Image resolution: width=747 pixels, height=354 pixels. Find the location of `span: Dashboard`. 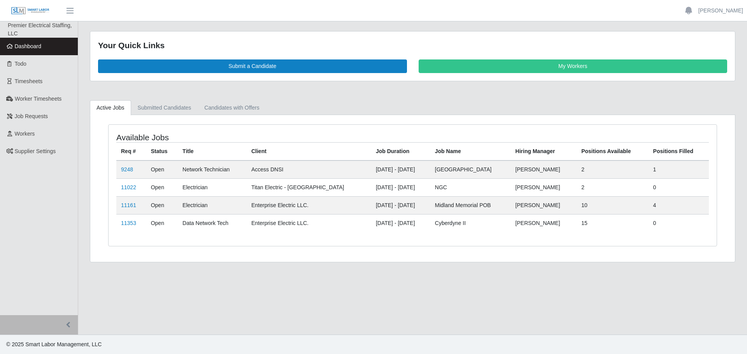

span: Dashboard is located at coordinates (28, 46).